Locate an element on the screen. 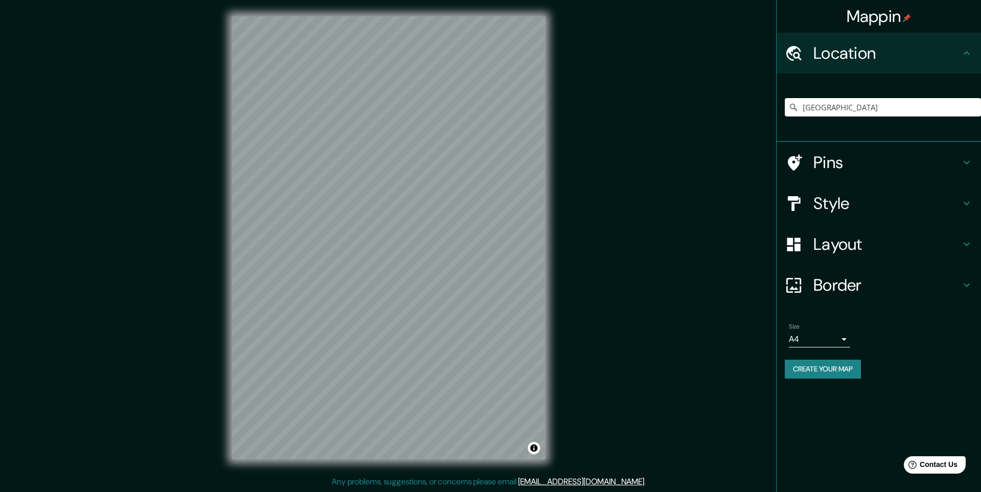  div: Border is located at coordinates (879, 285).